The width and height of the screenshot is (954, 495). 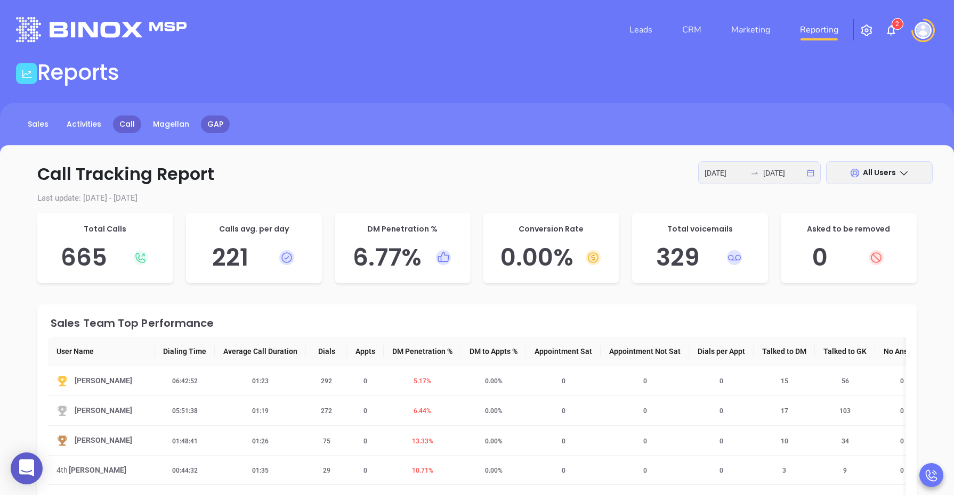 What do you see at coordinates (254, 229) in the screenshot?
I see `p: Calls avg. per day` at bounding box center [254, 229].